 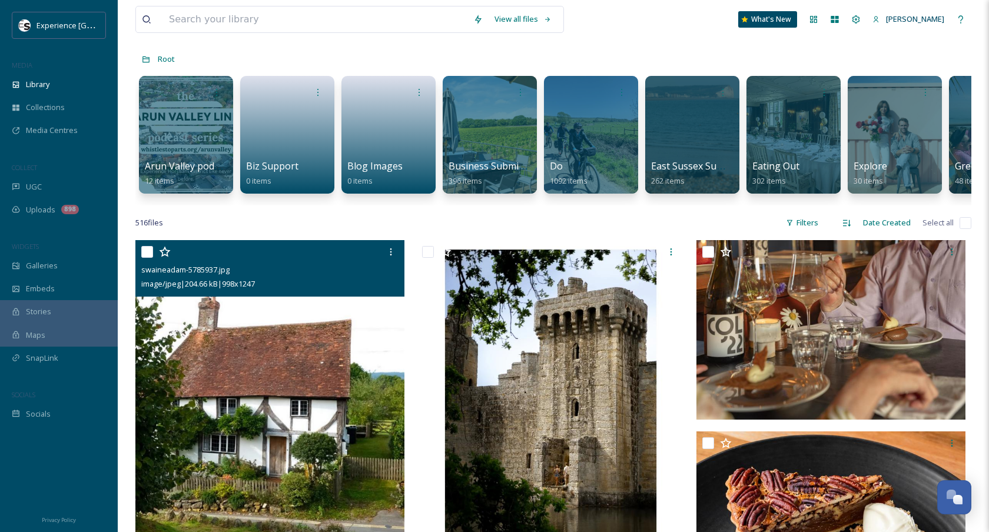 What do you see at coordinates (569, 181) in the screenshot?
I see `span: 1092 items` at bounding box center [569, 181].